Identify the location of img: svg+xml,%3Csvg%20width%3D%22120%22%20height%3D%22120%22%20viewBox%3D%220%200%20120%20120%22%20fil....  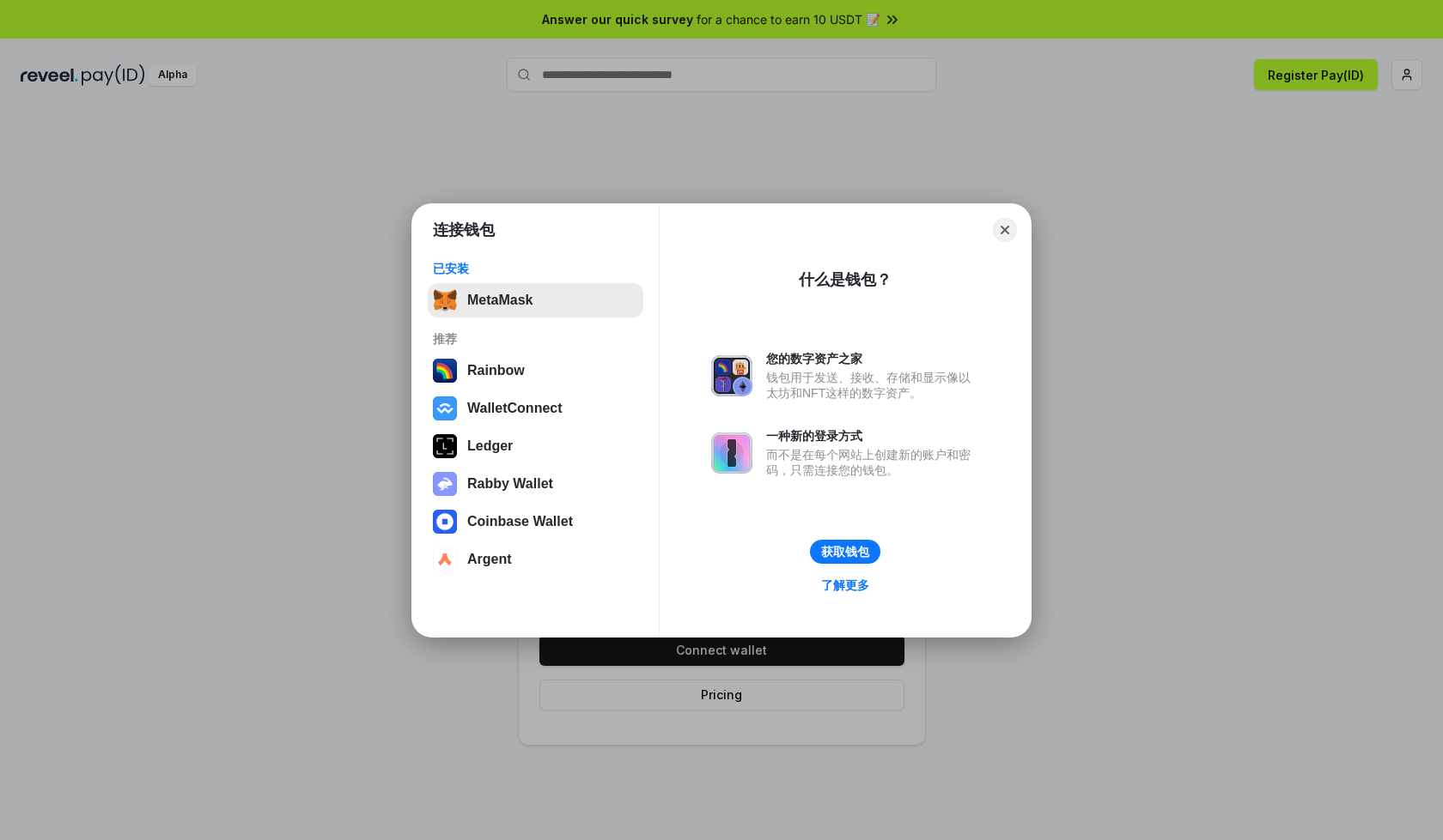
(445, 371).